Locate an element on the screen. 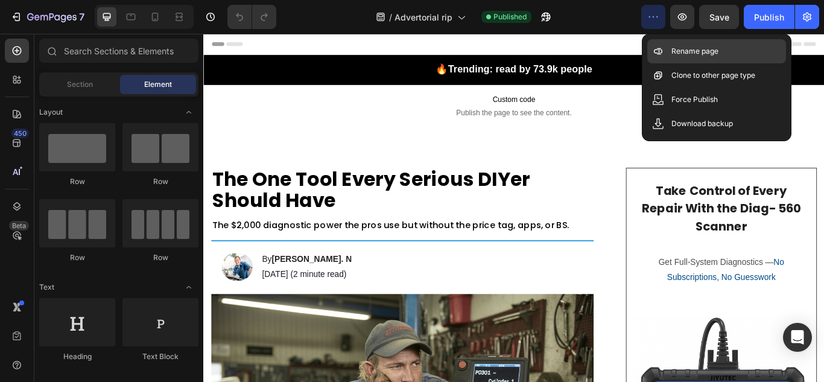 Image resolution: width=824 pixels, height=382 pixels. div: Undo/Redo is located at coordinates (251, 17).